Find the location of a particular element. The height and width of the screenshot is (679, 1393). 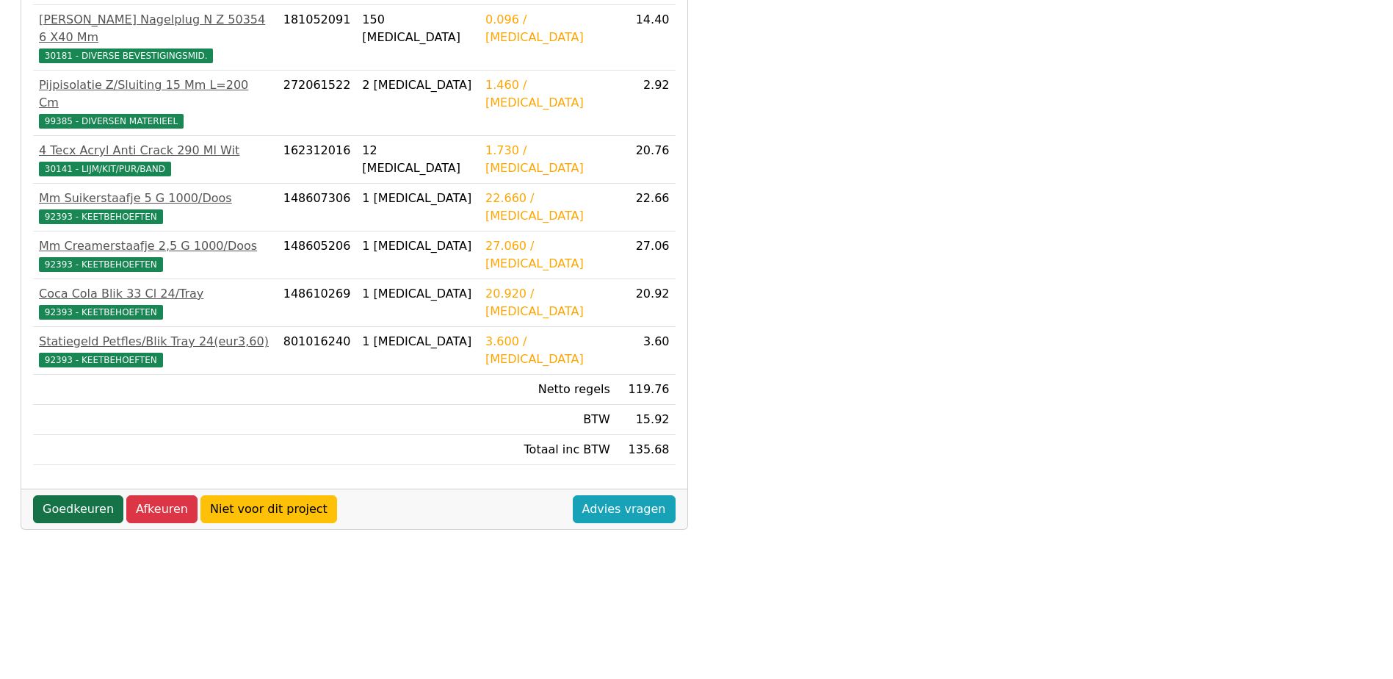

td: 272061522 is located at coordinates (317, 103).